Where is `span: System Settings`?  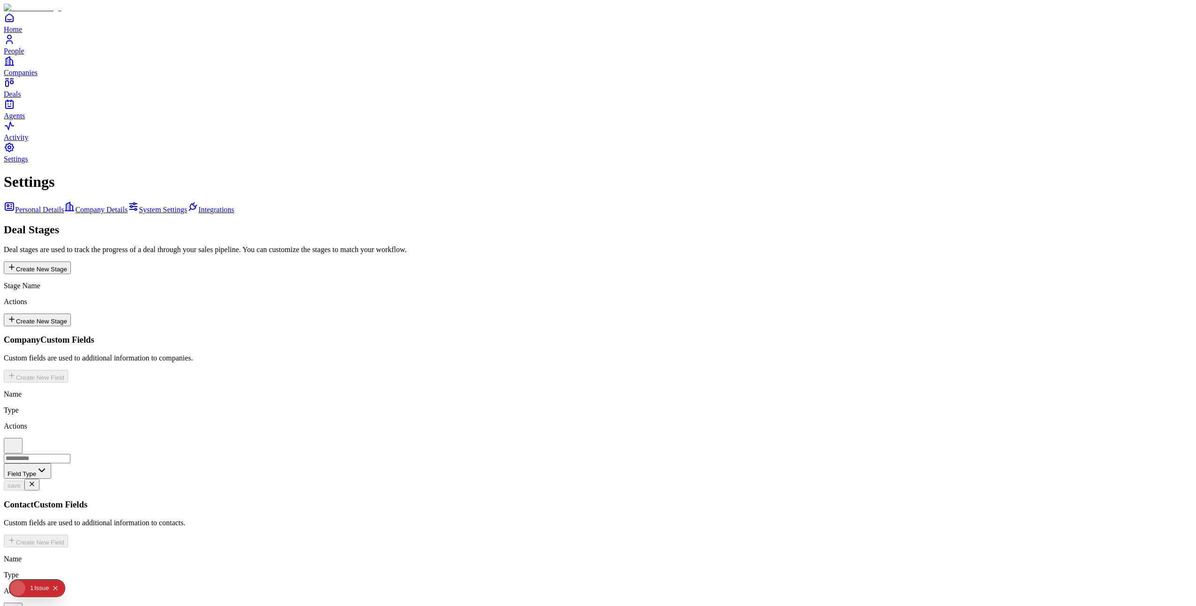 span: System Settings is located at coordinates (163, 209).